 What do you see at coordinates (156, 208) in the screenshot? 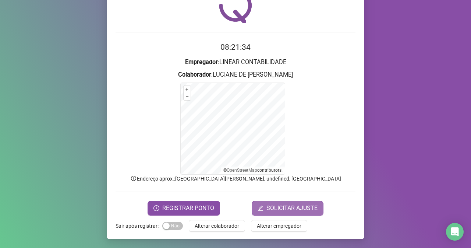
I see `span: clock-circle` at bounding box center [156, 208].